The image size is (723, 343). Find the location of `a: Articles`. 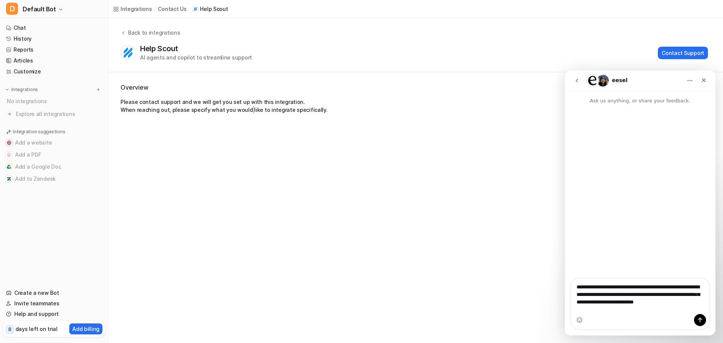

a: Articles is located at coordinates (54, 61).